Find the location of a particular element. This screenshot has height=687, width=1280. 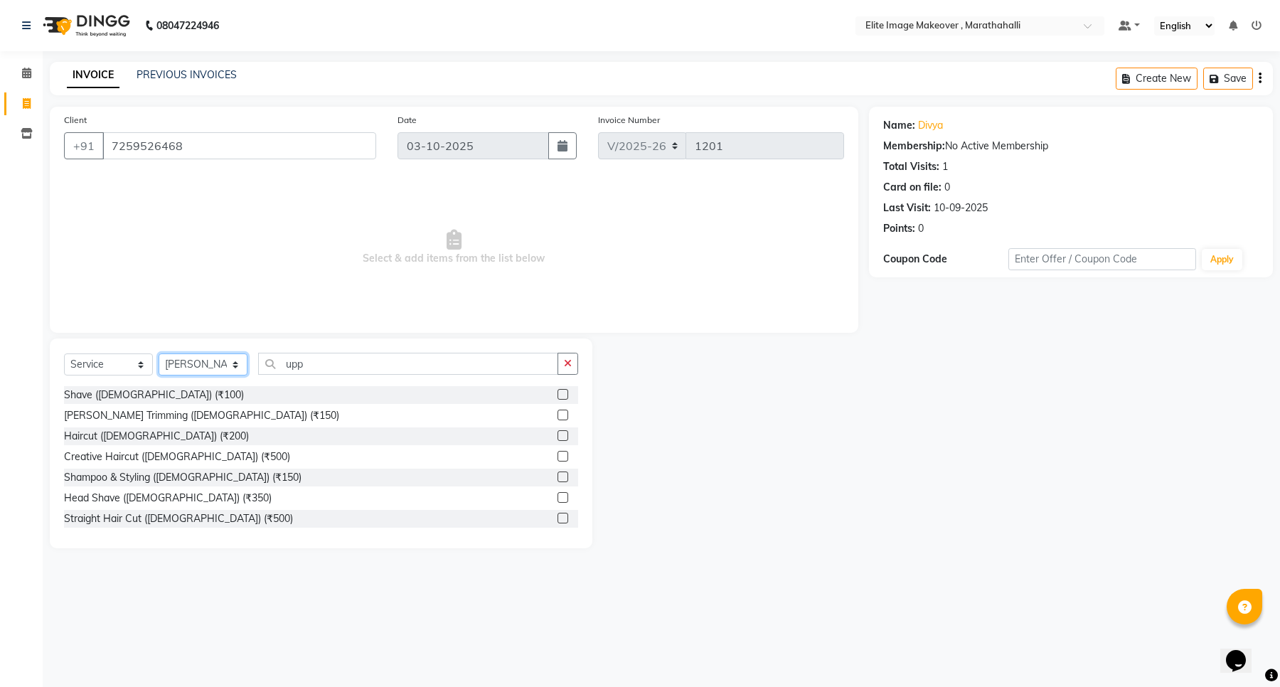

div: Points: is located at coordinates (899, 228).